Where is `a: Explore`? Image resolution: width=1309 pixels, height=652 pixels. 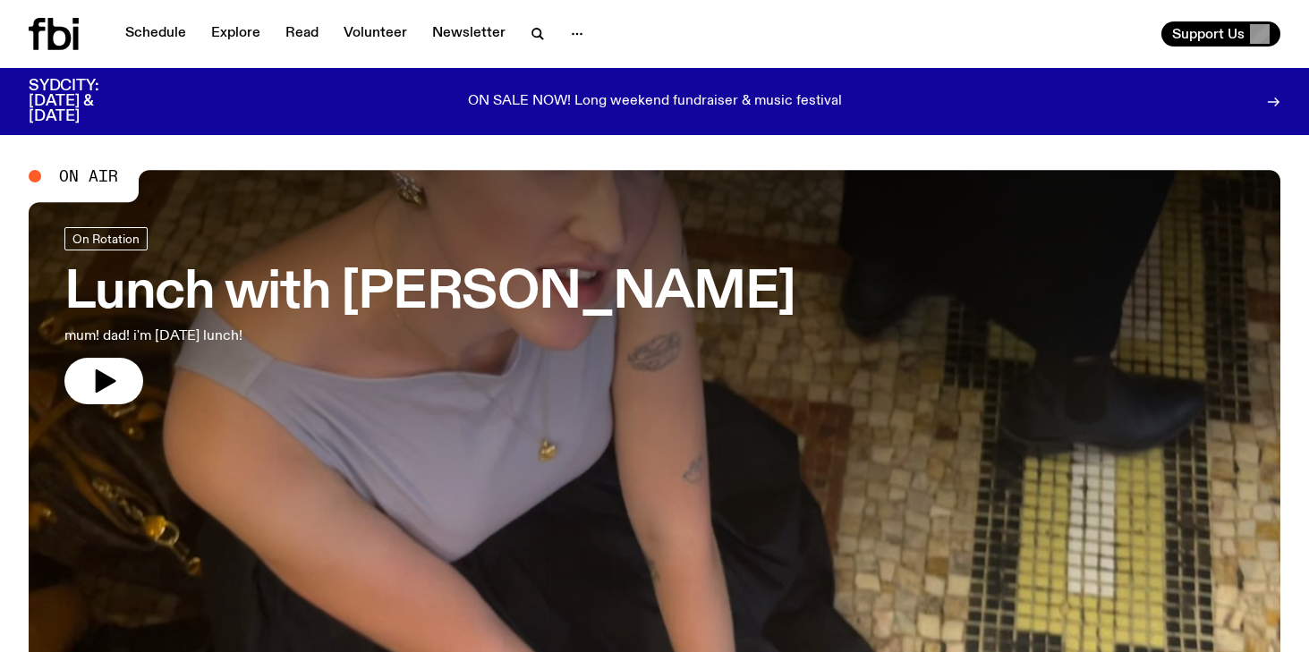 a: Explore is located at coordinates (235, 34).